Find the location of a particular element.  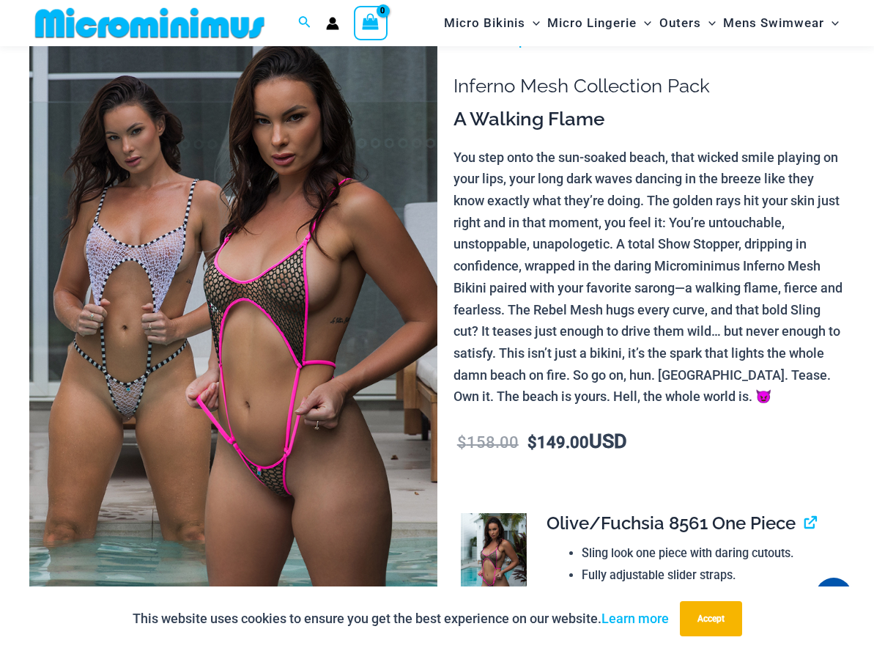

a: Micro LingerieMenu ToggleMenu Toggle is located at coordinates (599, 23).